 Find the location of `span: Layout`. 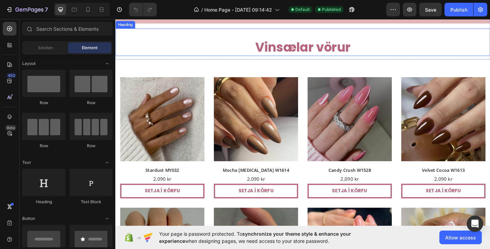

span: Layout is located at coordinates (29, 64).